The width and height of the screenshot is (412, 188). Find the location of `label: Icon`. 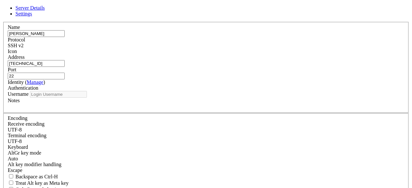

label: Icon is located at coordinates (12, 51).